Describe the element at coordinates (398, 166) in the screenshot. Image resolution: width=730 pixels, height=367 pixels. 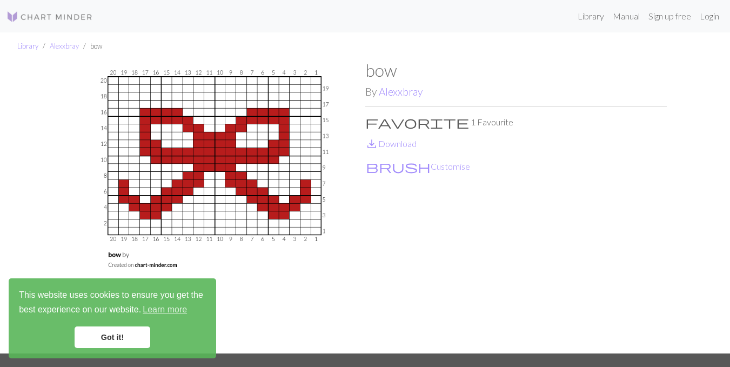
I see `i: Customise` at that location.